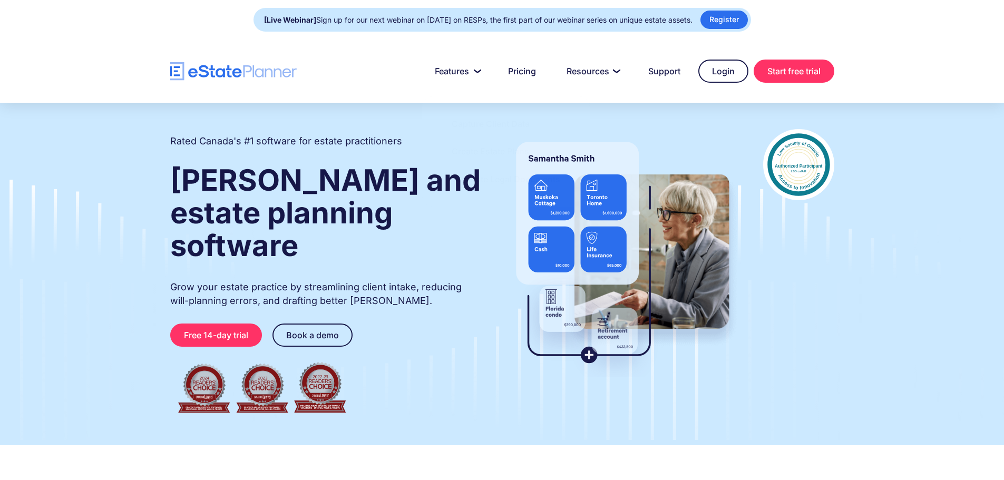  What do you see at coordinates (233, 71) in the screenshot?
I see `a: home` at bounding box center [233, 71].